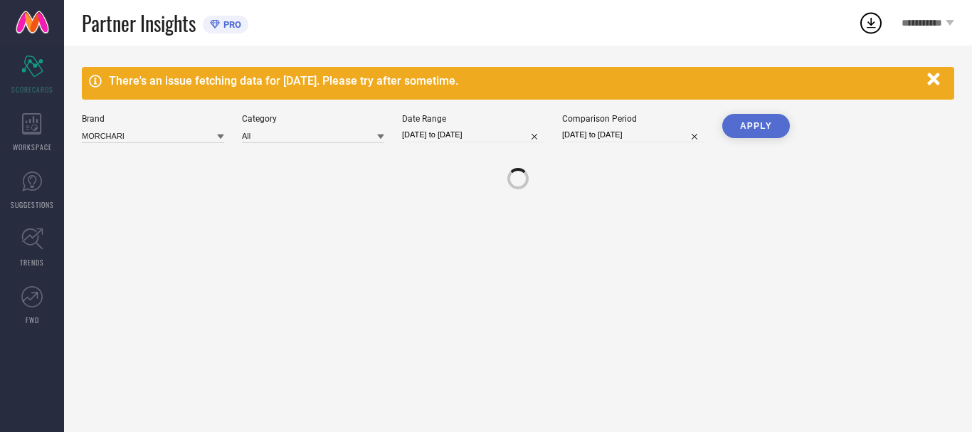 Image resolution: width=972 pixels, height=432 pixels. I want to click on span: SUGGESTIONS, so click(32, 204).